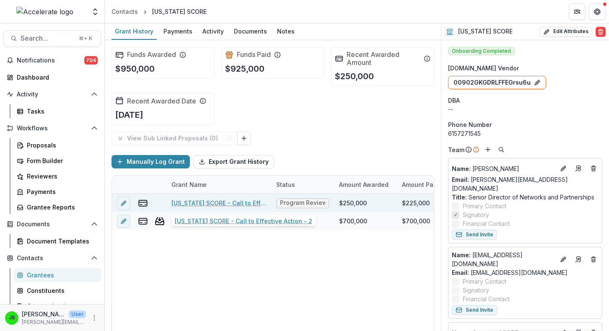 This screenshot has width=609, height=331. Describe the element at coordinates (593, 168) in the screenshot. I see `button: Deletes` at that location.